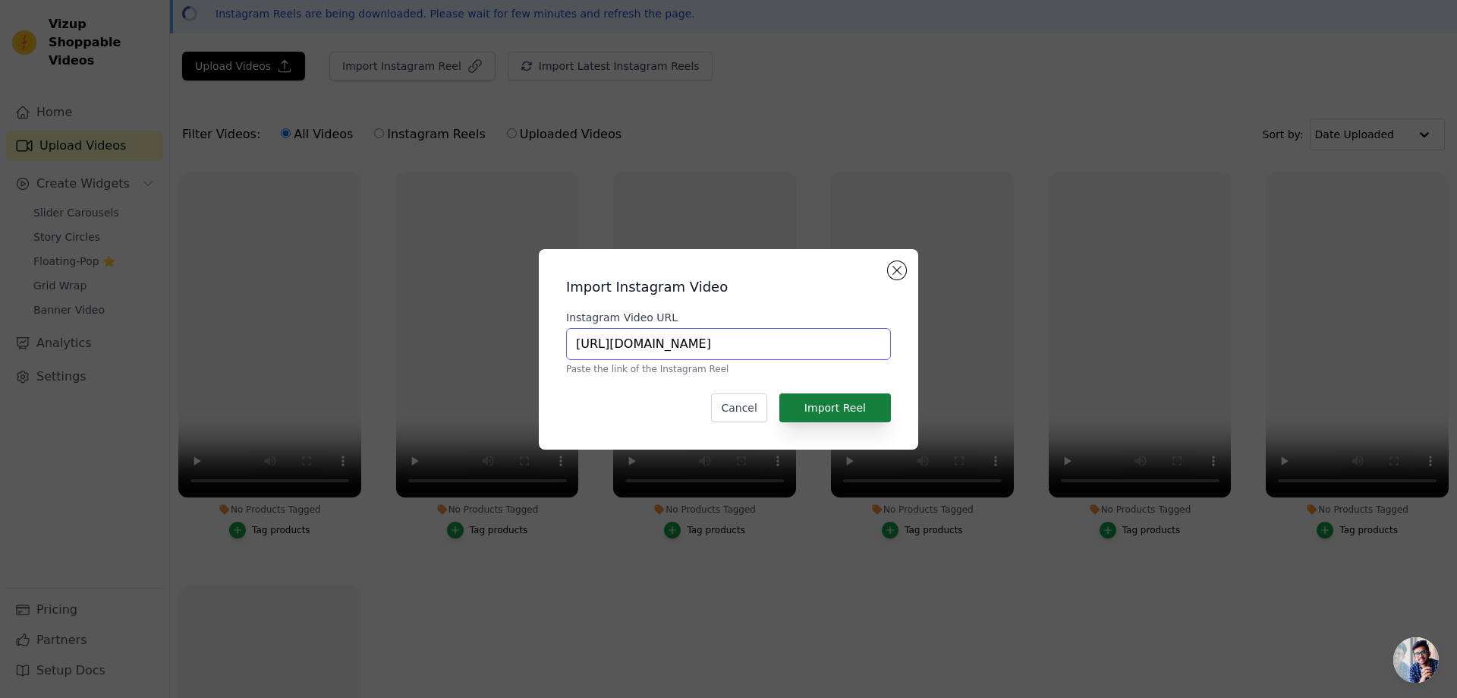  Describe the element at coordinates (729, 344) in the screenshot. I see `input: https://www.instagram.com/reel/ABC123/` at that location.